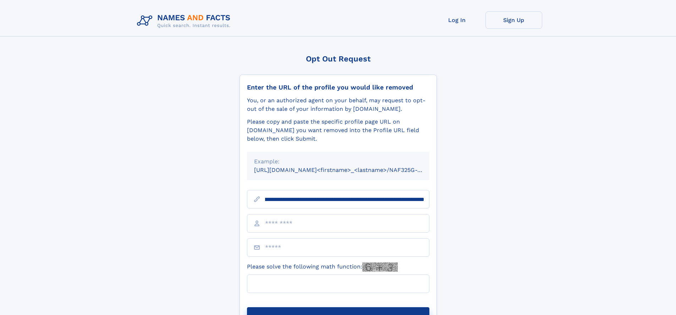 The image size is (676, 315). I want to click on div: Opt Out Request, so click(338, 59).